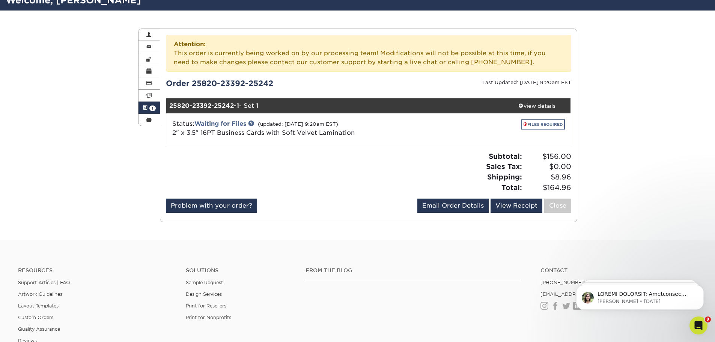 This screenshot has height=342, width=715. I want to click on a: view details, so click(537, 106).